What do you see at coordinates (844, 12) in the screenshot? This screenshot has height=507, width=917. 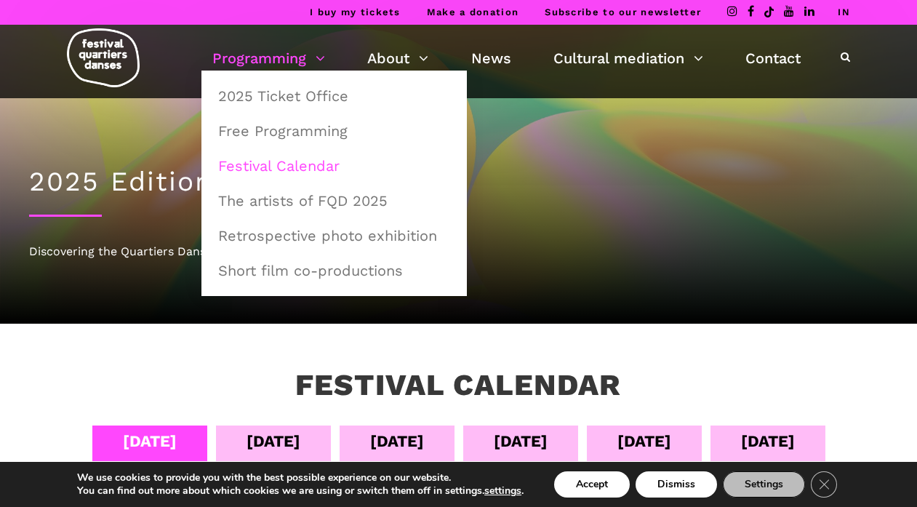 I see `font: IN` at bounding box center [844, 12].